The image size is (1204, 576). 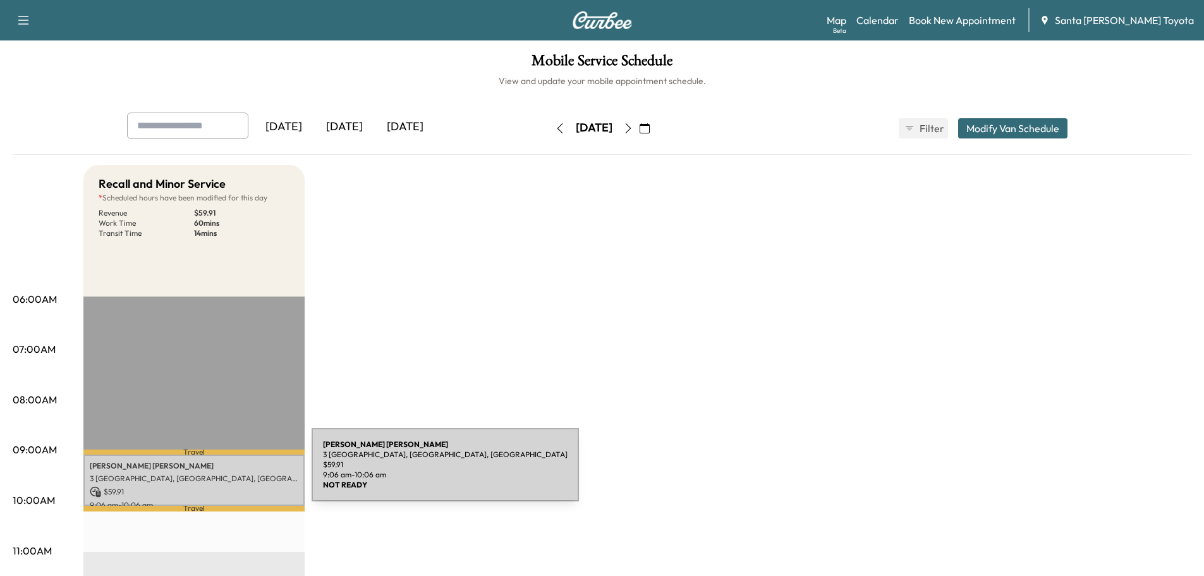 What do you see at coordinates (931, 128) in the screenshot?
I see `span: Filter` at bounding box center [931, 128].